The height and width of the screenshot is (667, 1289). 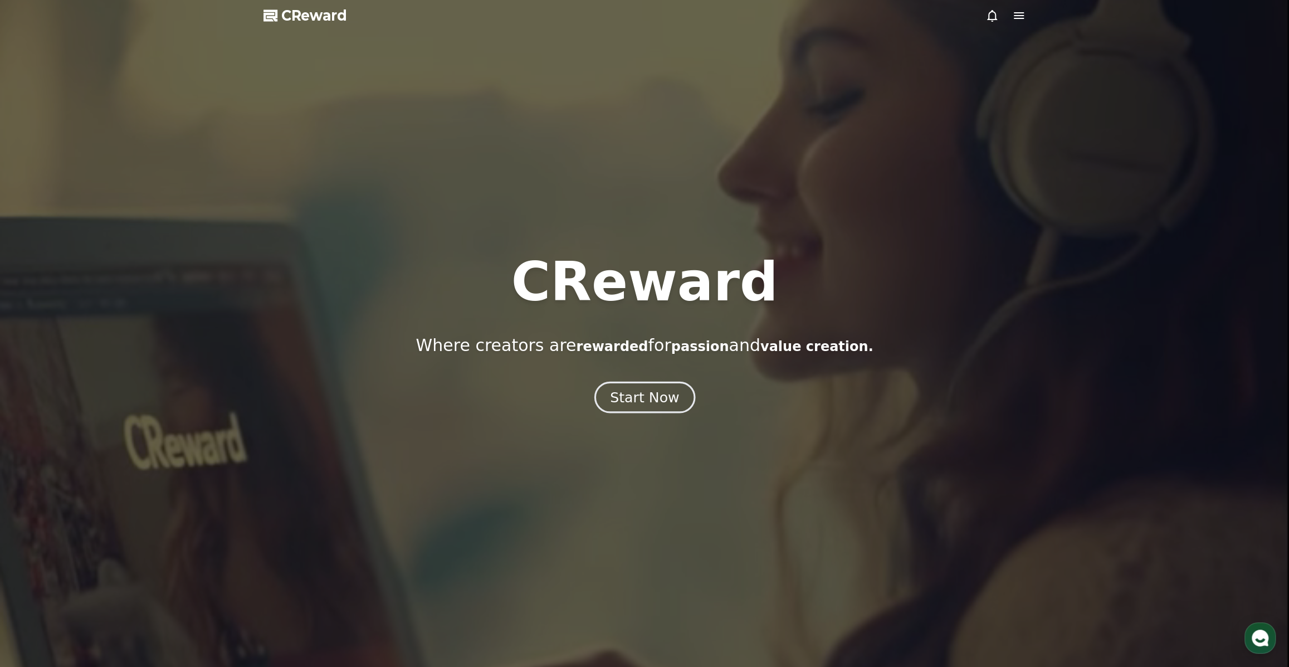 What do you see at coordinates (305, 16) in the screenshot?
I see `a: CReward` at bounding box center [305, 16].